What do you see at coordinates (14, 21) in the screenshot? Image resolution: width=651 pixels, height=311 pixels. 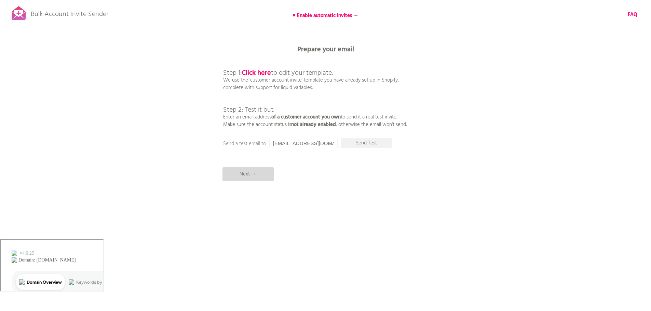 I see `img: website_grey.svg` at bounding box center [14, 21].